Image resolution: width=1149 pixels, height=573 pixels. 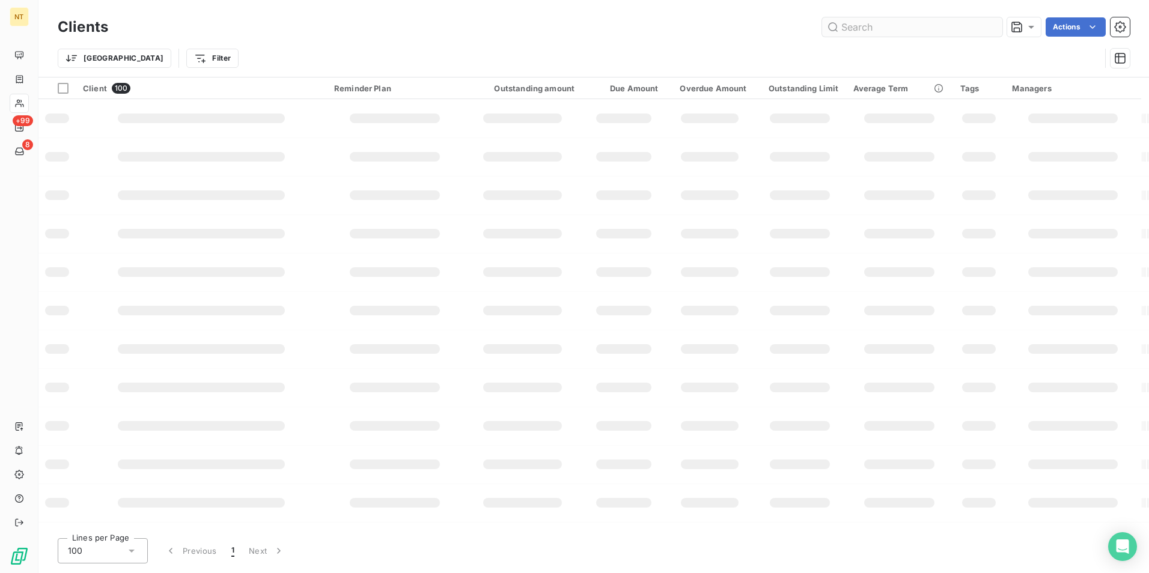 What do you see at coordinates (709, 88) in the screenshot?
I see `div: Overdue Amount` at bounding box center [709, 88].